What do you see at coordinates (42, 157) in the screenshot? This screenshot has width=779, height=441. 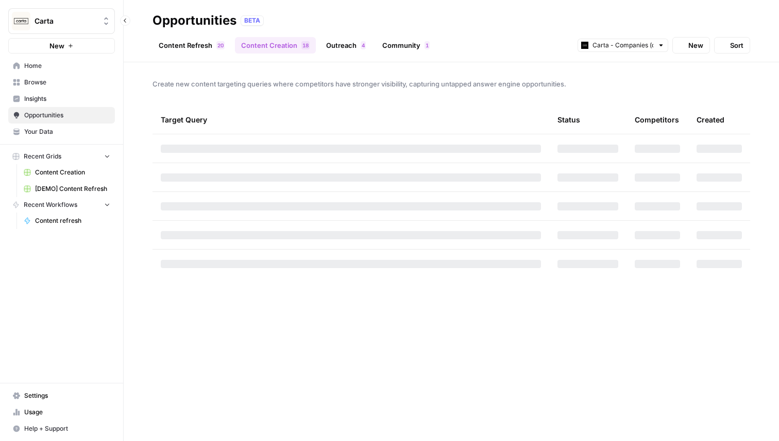 I see `span: Recent Grids` at bounding box center [42, 157].